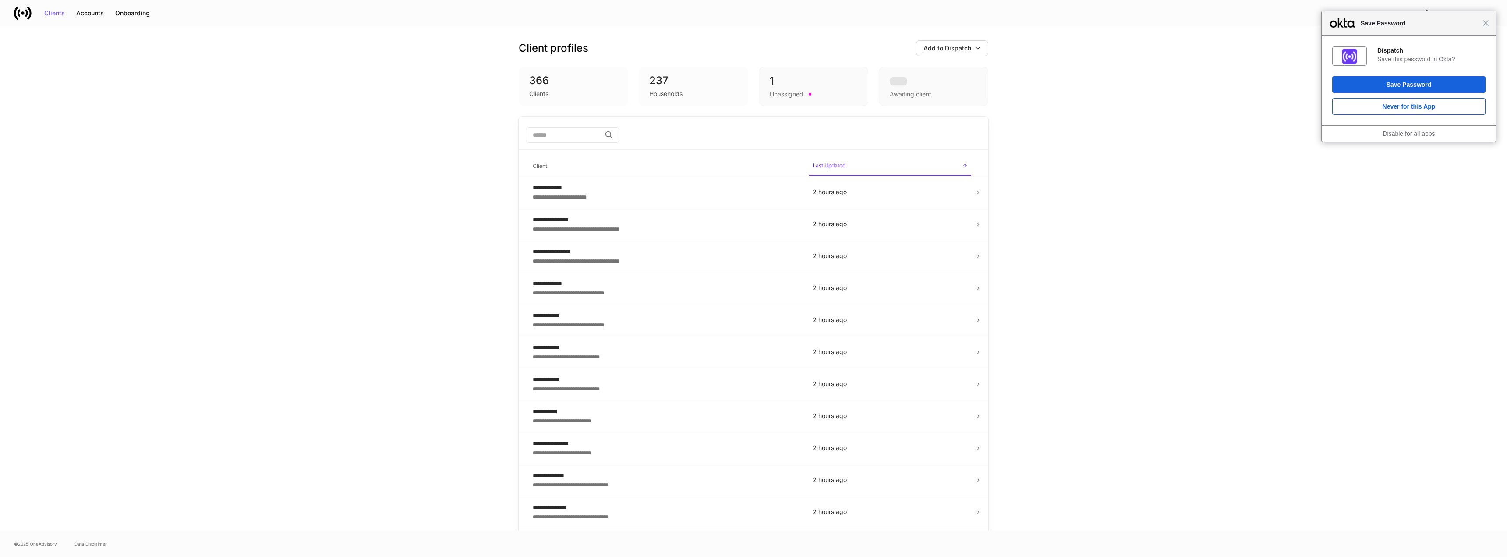  I want to click on div: Add to Dispatch, so click(952, 48).